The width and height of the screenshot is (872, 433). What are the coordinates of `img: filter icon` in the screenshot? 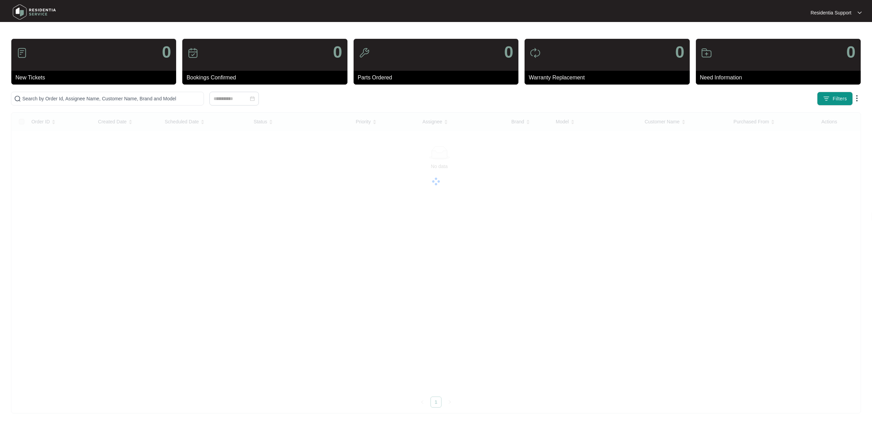 It's located at (827, 99).